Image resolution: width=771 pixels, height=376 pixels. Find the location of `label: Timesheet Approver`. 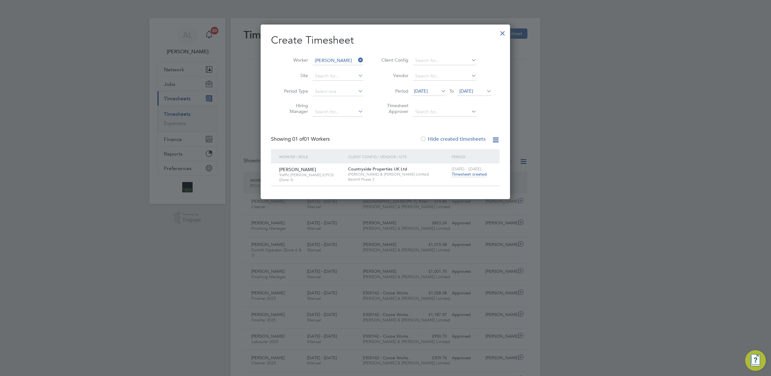

label: Timesheet Approver is located at coordinates (394, 108).